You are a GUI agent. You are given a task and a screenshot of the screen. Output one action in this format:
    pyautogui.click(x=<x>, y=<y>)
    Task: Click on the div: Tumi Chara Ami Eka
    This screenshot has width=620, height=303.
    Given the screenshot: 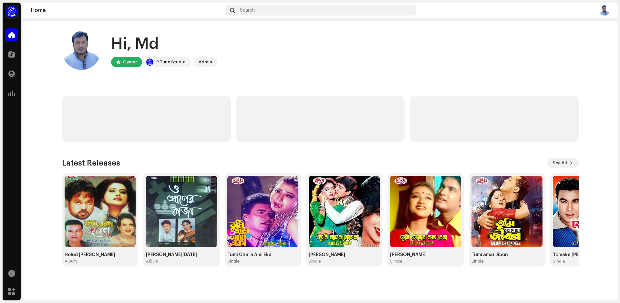 What is the action you would take?
    pyautogui.click(x=263, y=254)
    